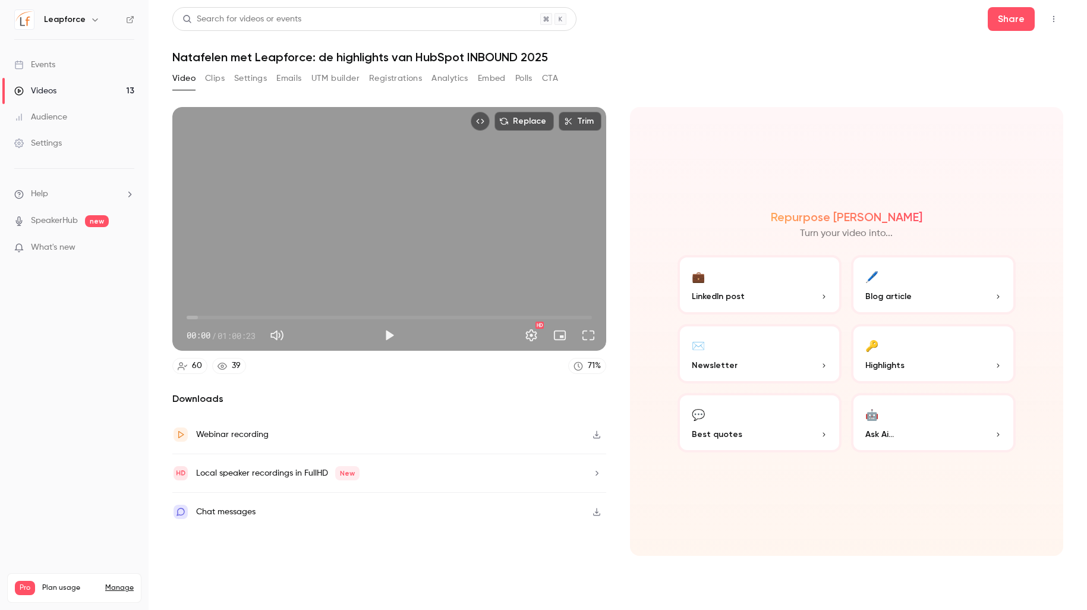  I want to click on button: UTM builder, so click(335, 78).